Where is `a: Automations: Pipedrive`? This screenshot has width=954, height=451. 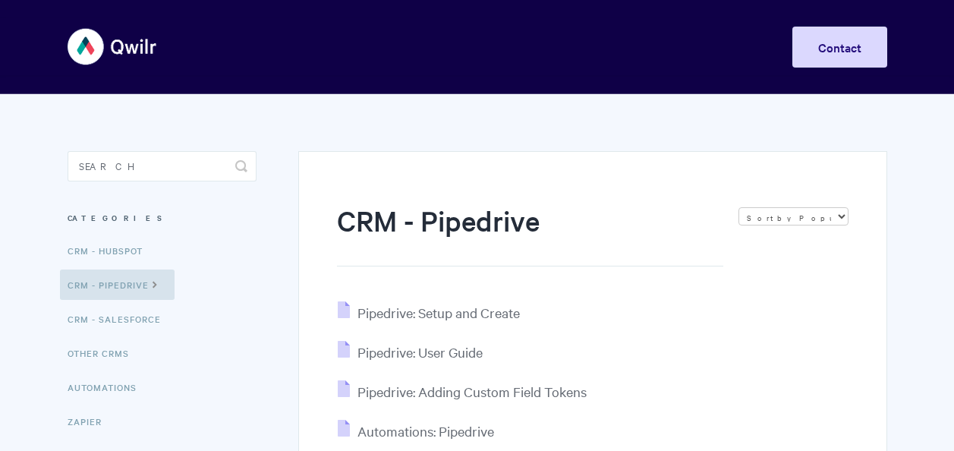
a: Automations: Pipedrive is located at coordinates (416, 430).